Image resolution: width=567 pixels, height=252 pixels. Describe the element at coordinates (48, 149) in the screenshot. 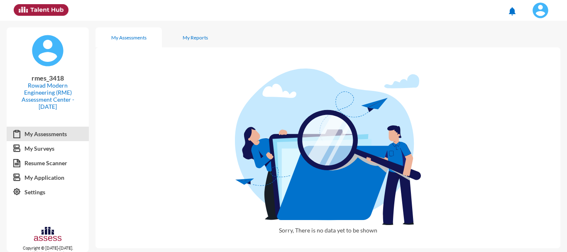

I see `a: My Surveys` at that location.